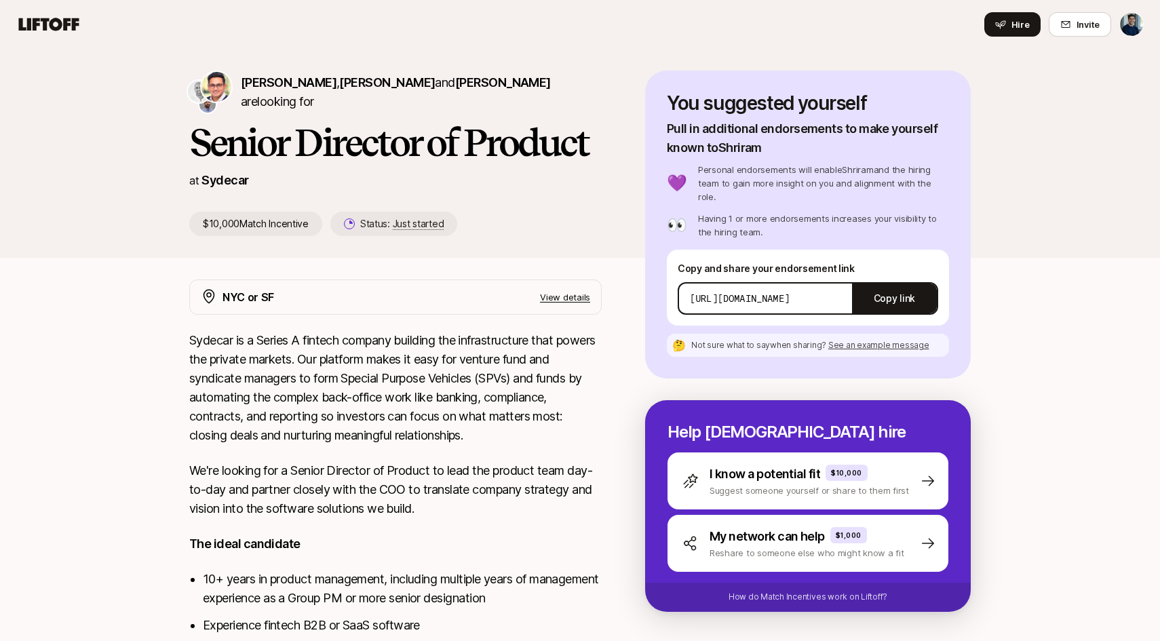  I want to click on img: Omar Mousa, so click(1132, 24).